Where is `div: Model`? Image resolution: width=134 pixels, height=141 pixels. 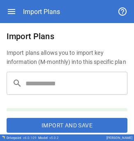
div: Model is located at coordinates (49, 137).